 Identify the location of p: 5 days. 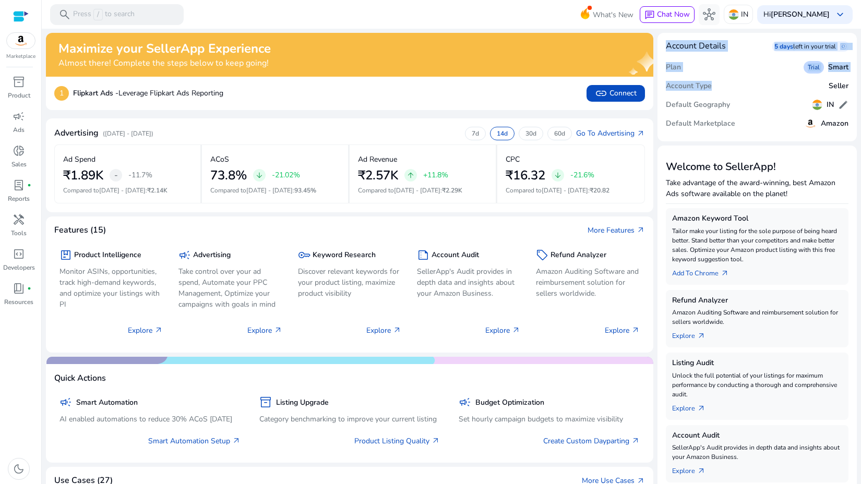
(784, 46).